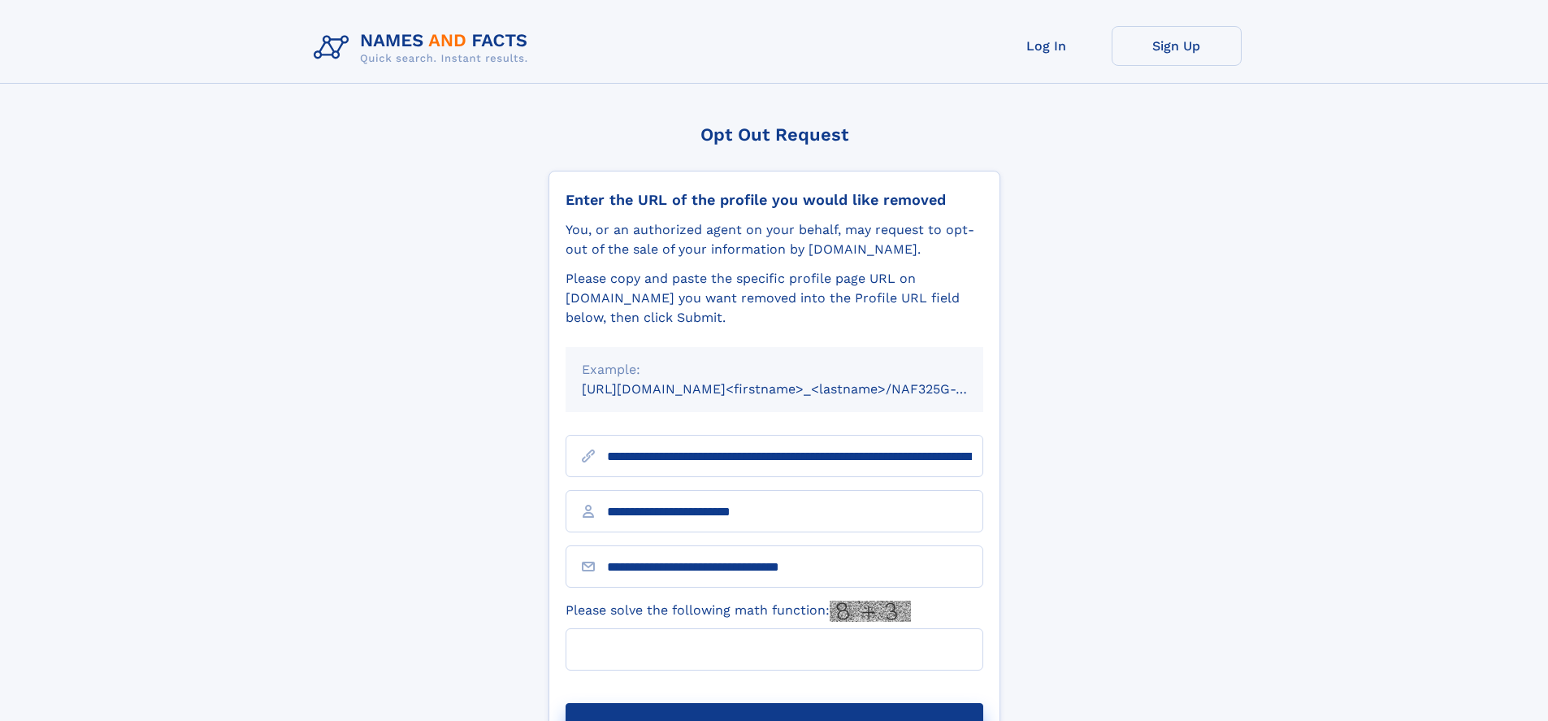  What do you see at coordinates (1047, 46) in the screenshot?
I see `a: Log In` at bounding box center [1047, 46].